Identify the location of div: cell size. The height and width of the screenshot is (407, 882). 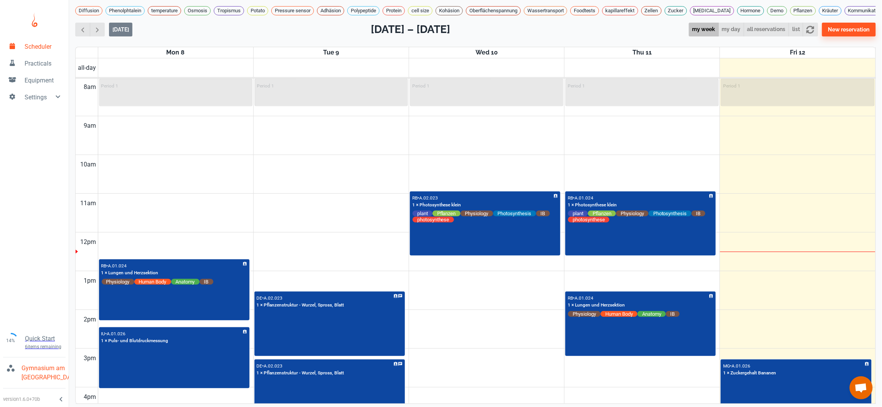
(420, 11).